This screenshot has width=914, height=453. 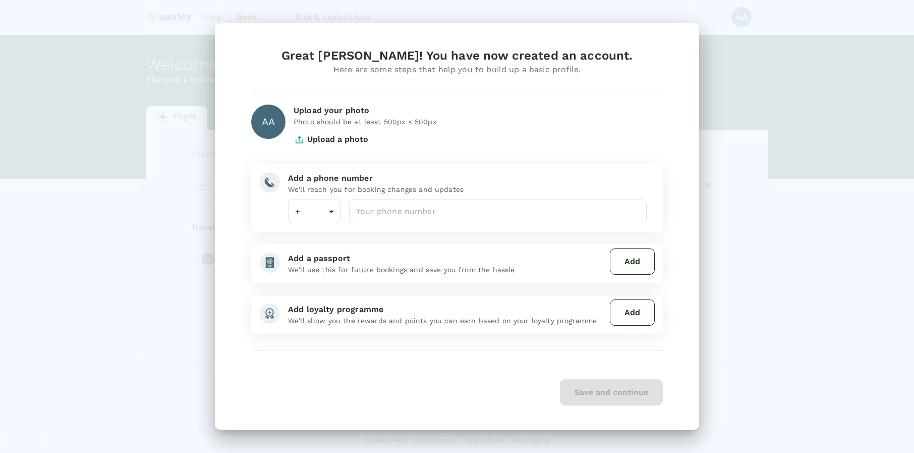 I want to click on div: AA, so click(x=268, y=122).